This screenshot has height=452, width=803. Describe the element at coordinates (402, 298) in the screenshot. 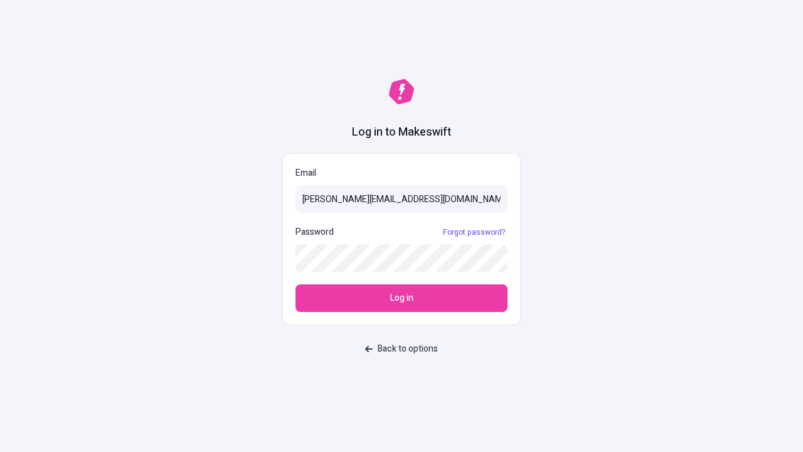

I see `button: Log in` at that location.